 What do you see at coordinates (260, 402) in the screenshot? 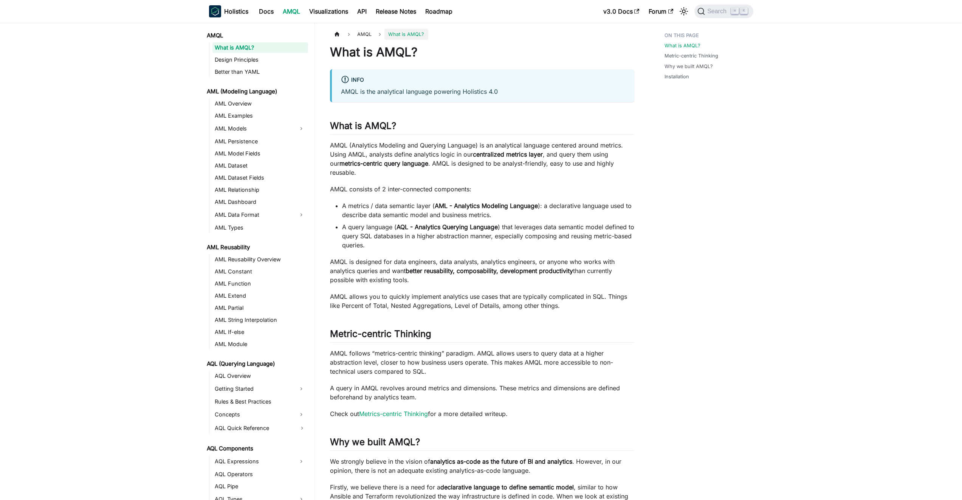
I see `a: Rules & Best Practices` at bounding box center [260, 402].